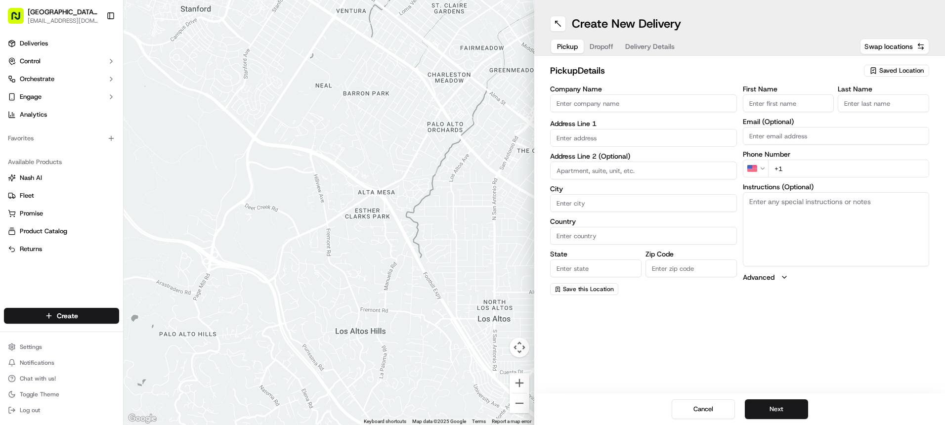  Describe the element at coordinates (38, 132) in the screenshot. I see `div: Past conversations` at that location.